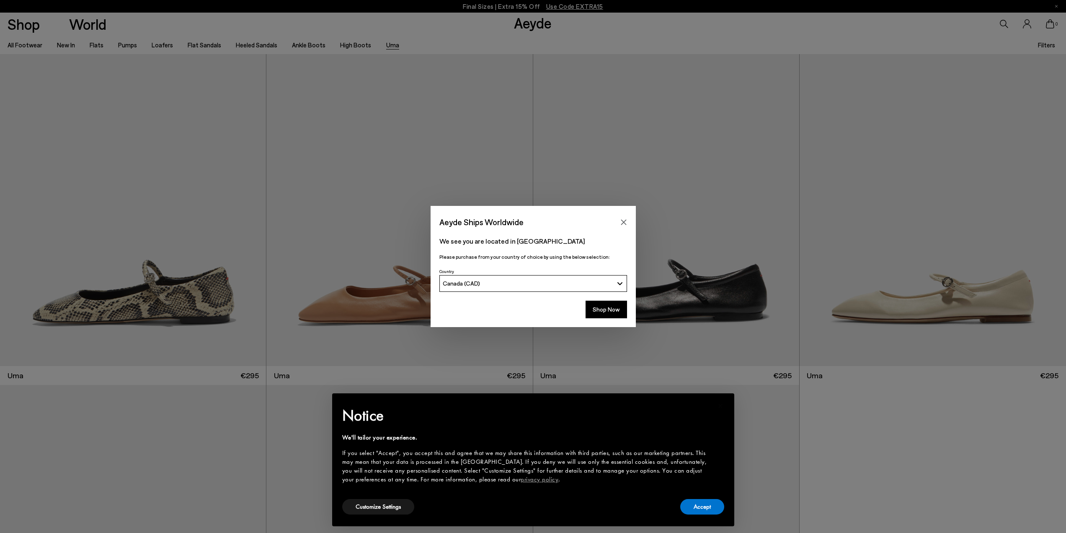 This screenshot has width=1066, height=533. Describe the element at coordinates (378, 506) in the screenshot. I see `button: Customize Settings` at that location.